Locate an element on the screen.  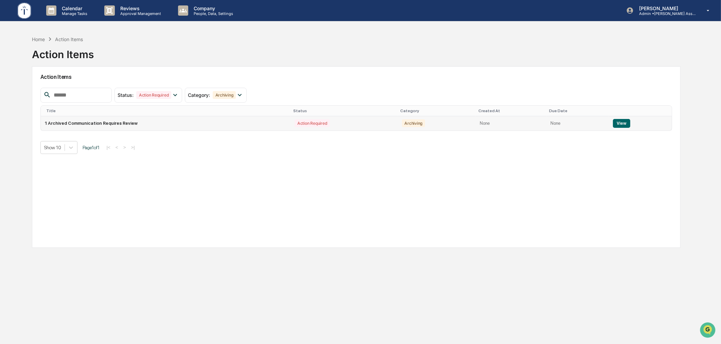
span: Pylon is located at coordinates (75, 153).